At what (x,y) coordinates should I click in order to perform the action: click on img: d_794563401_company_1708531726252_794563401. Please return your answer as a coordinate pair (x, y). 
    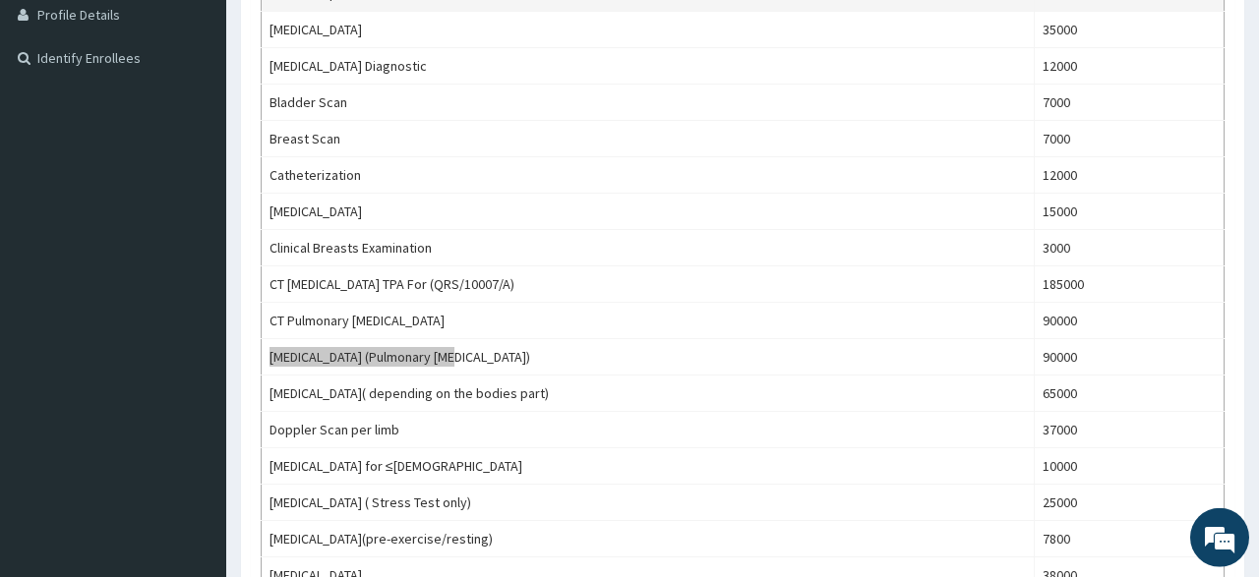
    Looking at the image, I should click on (58, 123).